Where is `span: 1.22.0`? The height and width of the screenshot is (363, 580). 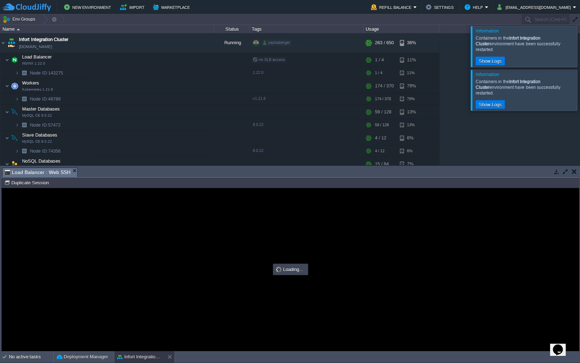
span: 1.22.0 is located at coordinates (258, 72).